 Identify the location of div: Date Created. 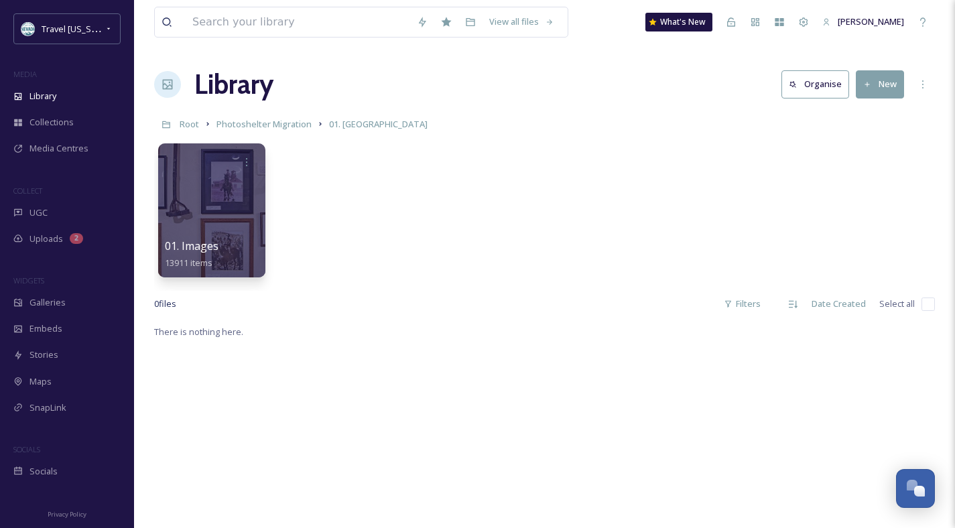
(838, 304).